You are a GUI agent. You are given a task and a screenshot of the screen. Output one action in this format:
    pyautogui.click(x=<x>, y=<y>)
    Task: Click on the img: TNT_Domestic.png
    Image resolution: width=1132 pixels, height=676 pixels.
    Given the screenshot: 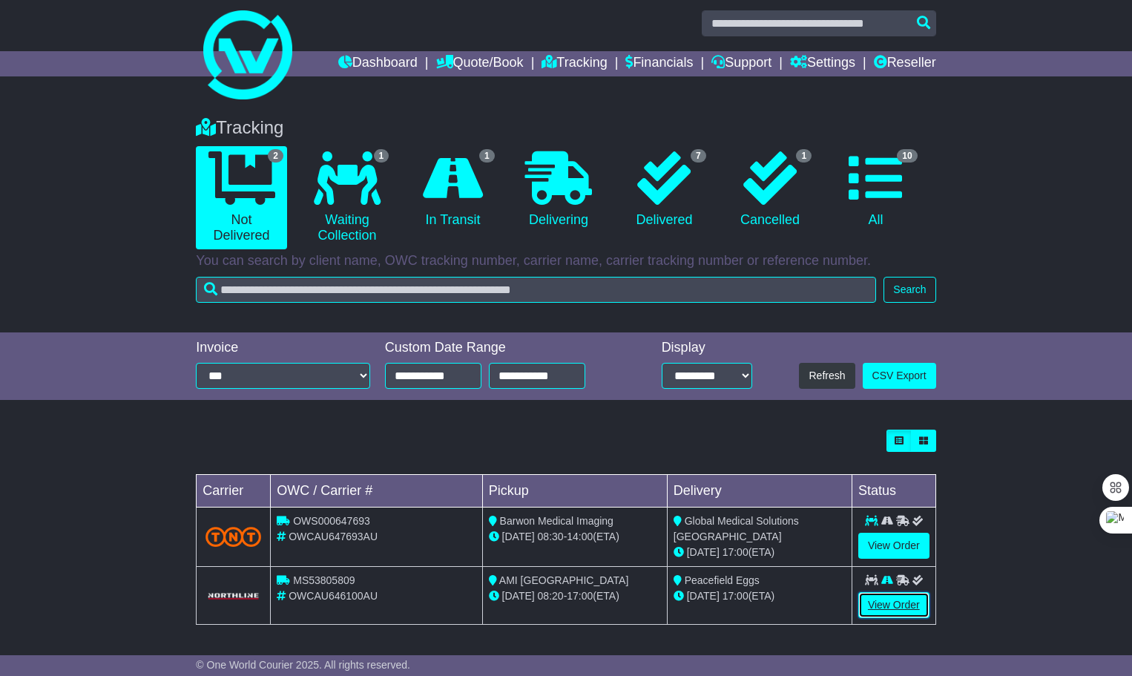 What is the action you would take?
    pyautogui.click(x=233, y=536)
    